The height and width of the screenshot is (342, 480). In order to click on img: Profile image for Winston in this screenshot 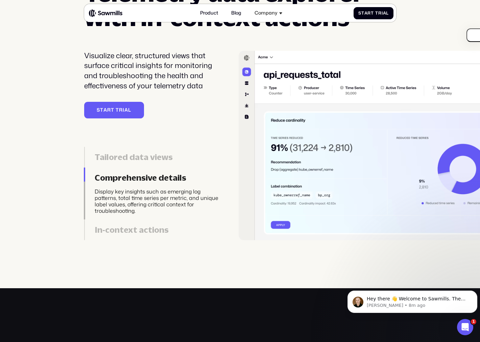, I will do `click(13, 26)`.